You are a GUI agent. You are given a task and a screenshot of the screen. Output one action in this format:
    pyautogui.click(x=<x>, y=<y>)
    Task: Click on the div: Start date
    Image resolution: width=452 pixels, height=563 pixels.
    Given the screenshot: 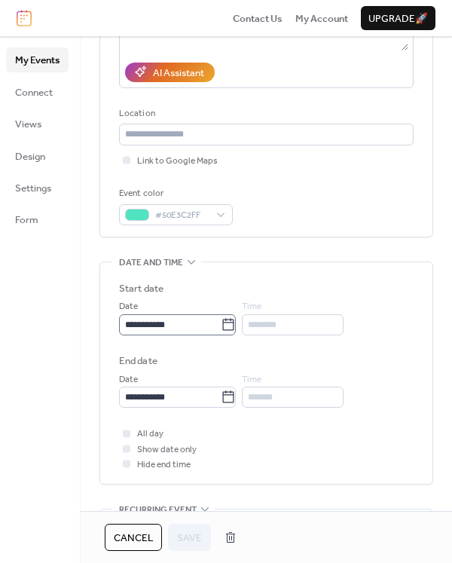 What is the action you would take?
    pyautogui.click(x=141, y=289)
    